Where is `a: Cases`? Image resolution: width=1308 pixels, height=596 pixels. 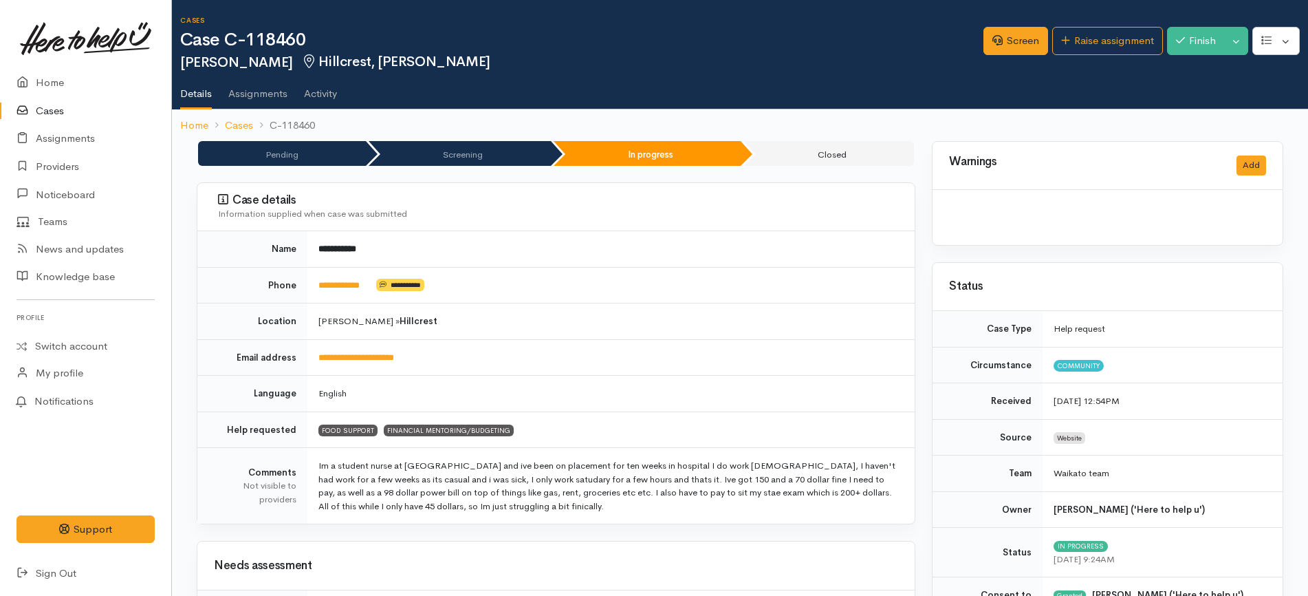 a: Cases is located at coordinates (239, 125).